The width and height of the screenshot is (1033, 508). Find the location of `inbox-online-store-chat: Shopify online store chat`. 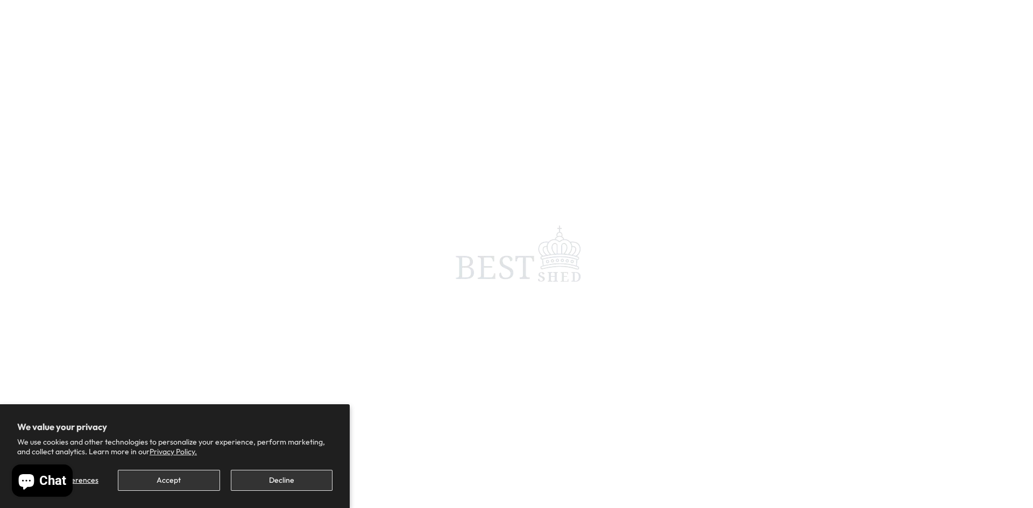

inbox-online-store-chat: Shopify online store chat is located at coordinates (42, 482).